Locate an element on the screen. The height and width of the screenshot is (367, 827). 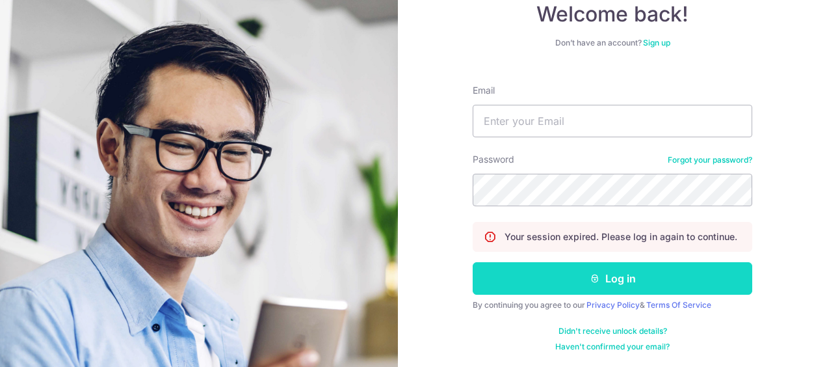
a: Privacy Policy is located at coordinates (613, 304).